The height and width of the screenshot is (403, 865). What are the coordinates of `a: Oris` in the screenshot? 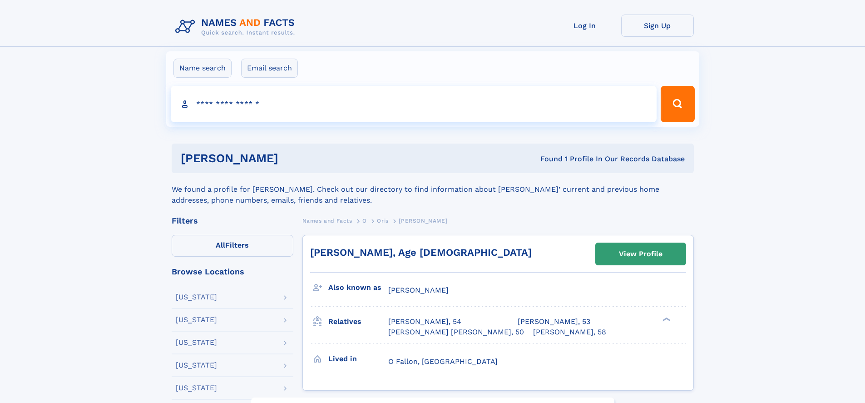 It's located at (382, 220).